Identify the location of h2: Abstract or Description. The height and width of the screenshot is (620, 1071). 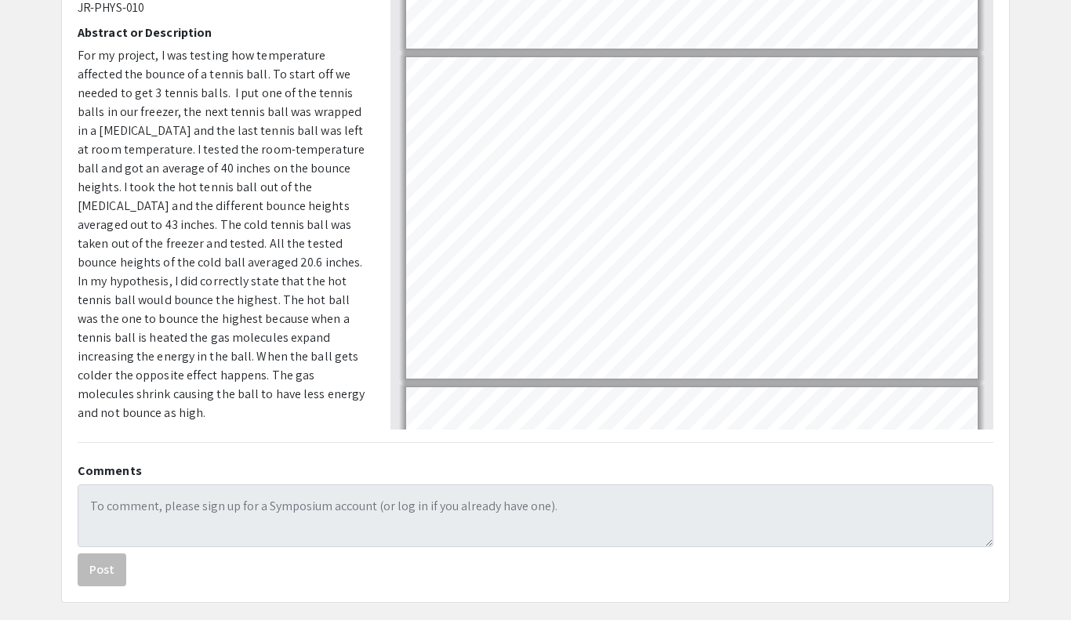
(222, 32).